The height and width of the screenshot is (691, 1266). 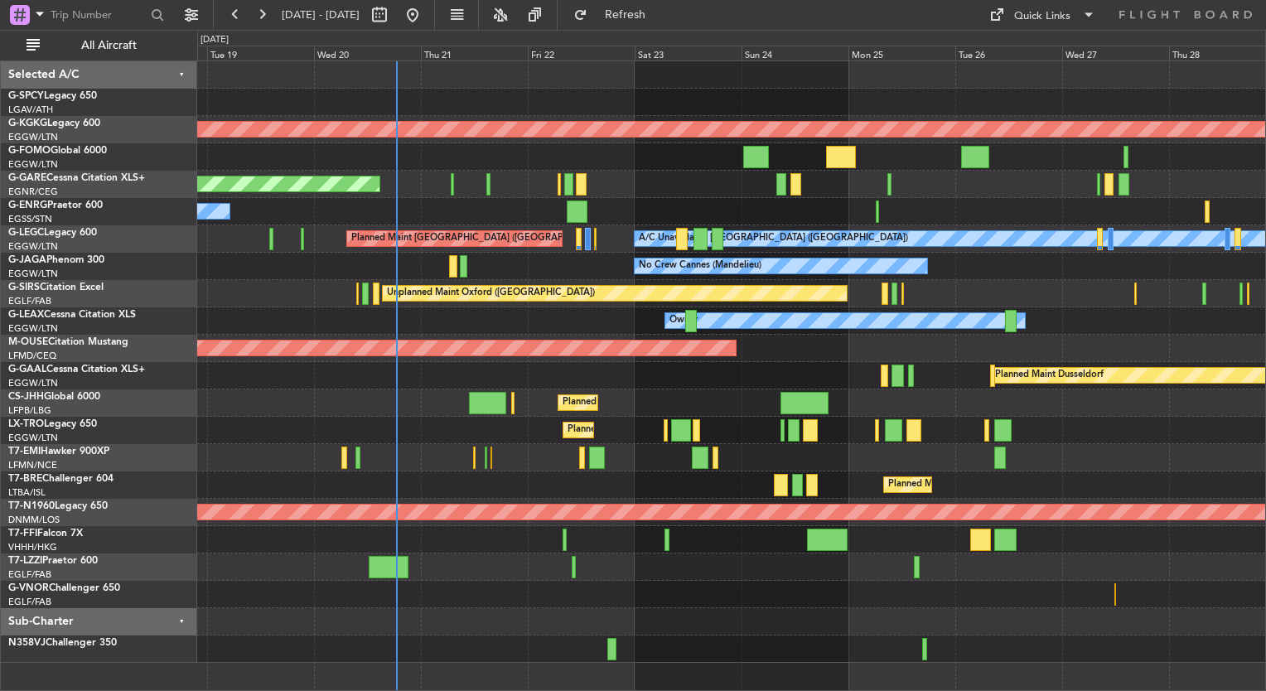 I want to click on a: G-LEGCLegacy 600, so click(x=52, y=233).